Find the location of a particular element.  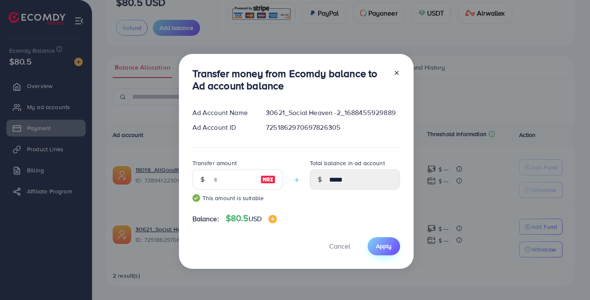

span: Cancel is located at coordinates (339, 246).